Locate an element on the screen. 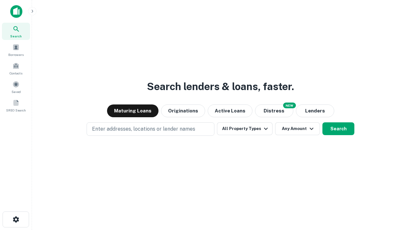 The width and height of the screenshot is (409, 230). span: SREO Search is located at coordinates (16, 110).